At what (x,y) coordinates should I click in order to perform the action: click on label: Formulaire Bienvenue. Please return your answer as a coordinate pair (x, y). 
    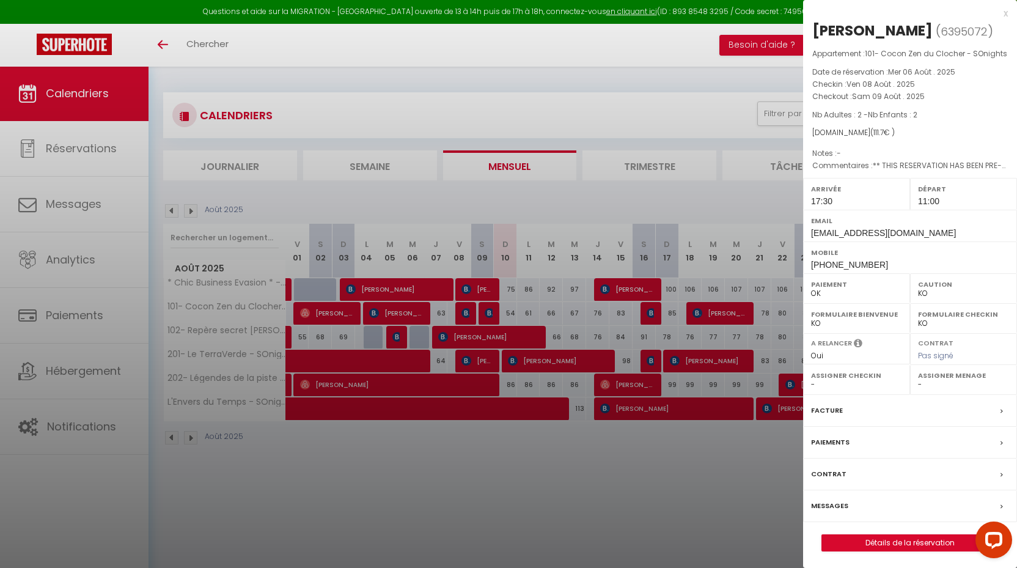
    Looking at the image, I should click on (856, 314).